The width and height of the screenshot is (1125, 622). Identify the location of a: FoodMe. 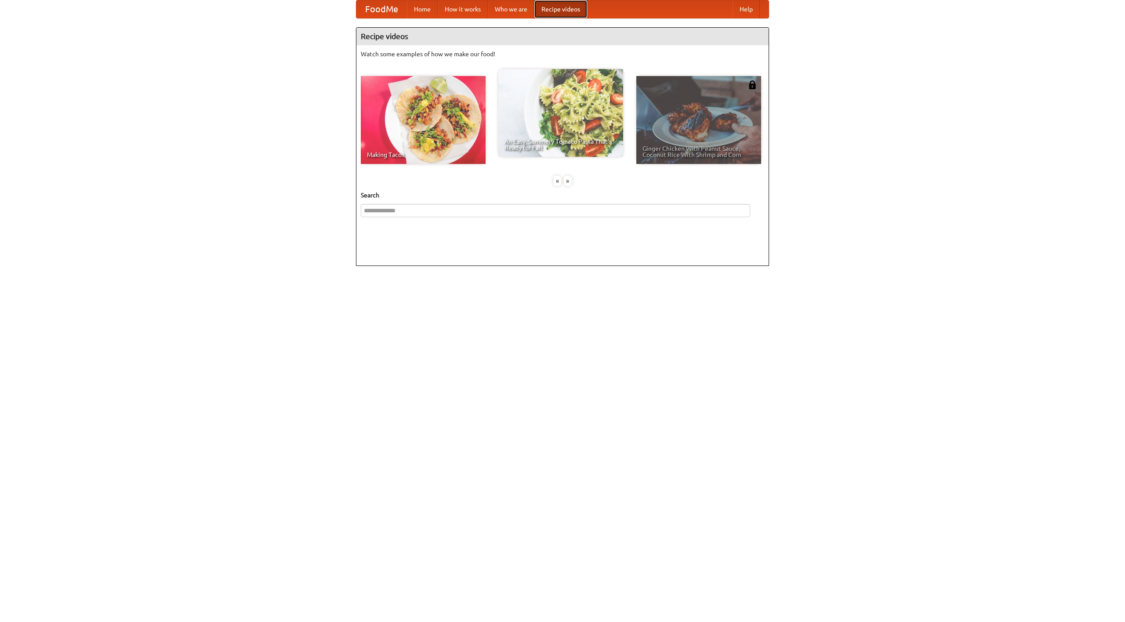
(381, 9).